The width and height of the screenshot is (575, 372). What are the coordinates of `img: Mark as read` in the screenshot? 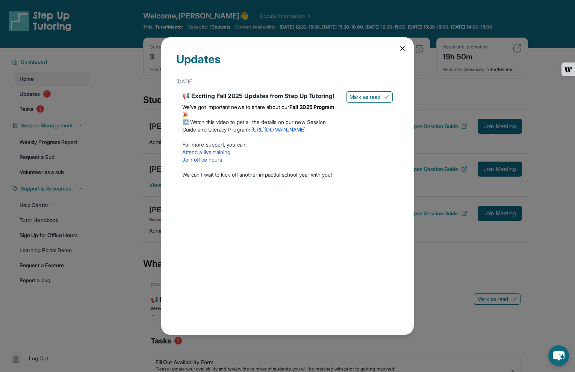 It's located at (386, 97).